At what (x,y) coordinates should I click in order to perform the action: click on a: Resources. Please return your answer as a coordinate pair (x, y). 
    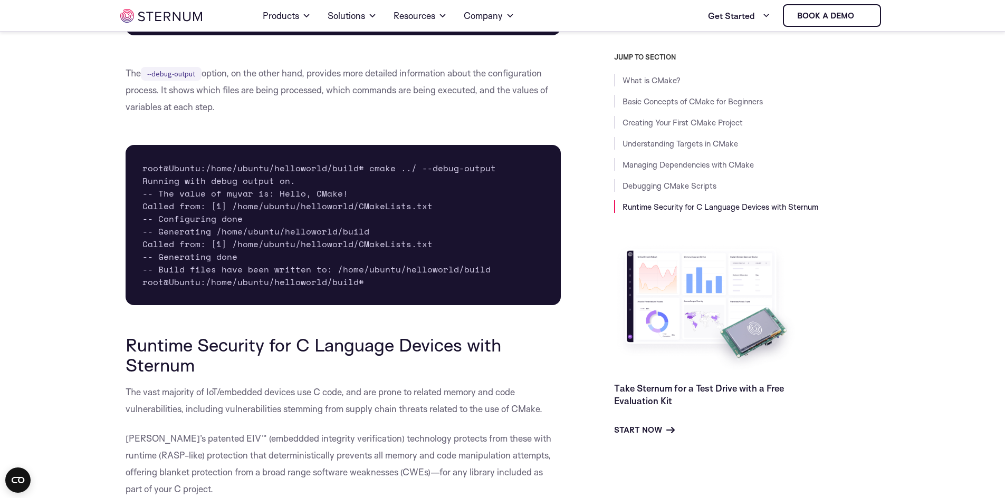
    Looking at the image, I should click on (420, 16).